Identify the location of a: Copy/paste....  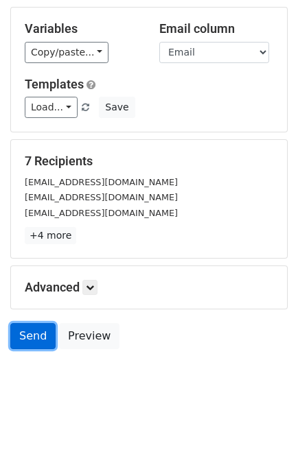
(67, 52).